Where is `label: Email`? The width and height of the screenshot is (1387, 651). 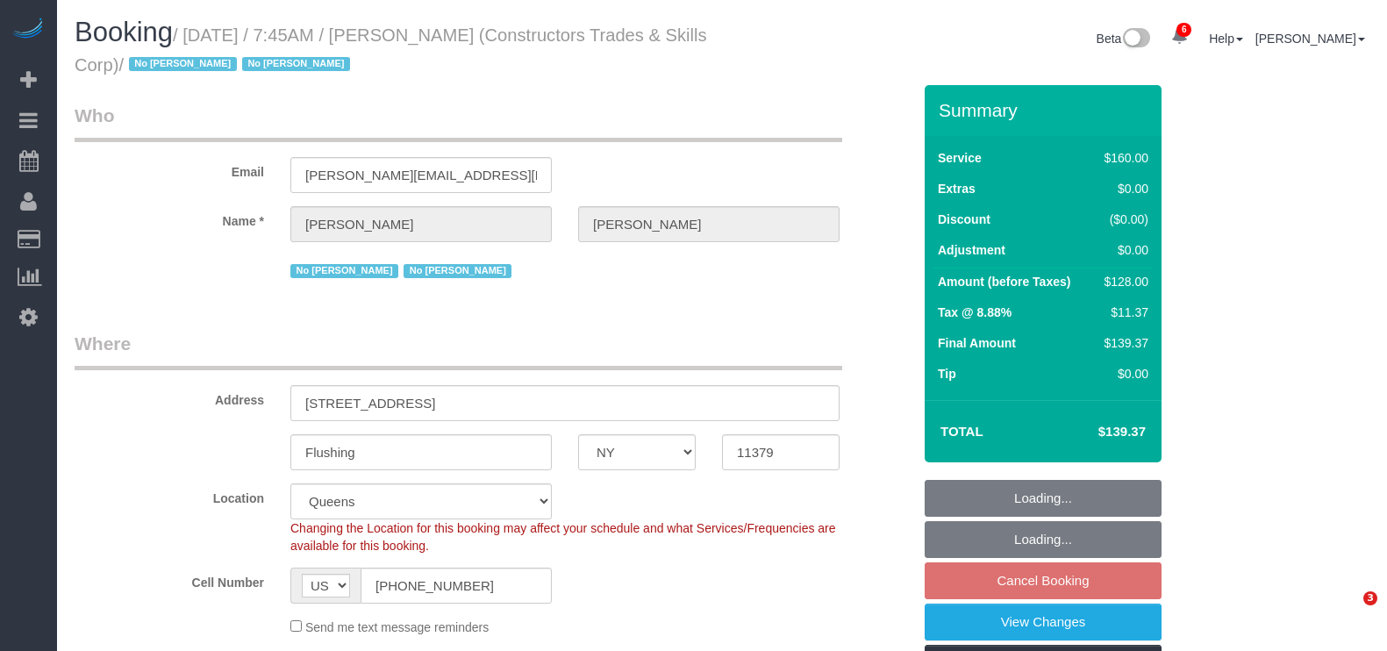 label: Email is located at coordinates (169, 168).